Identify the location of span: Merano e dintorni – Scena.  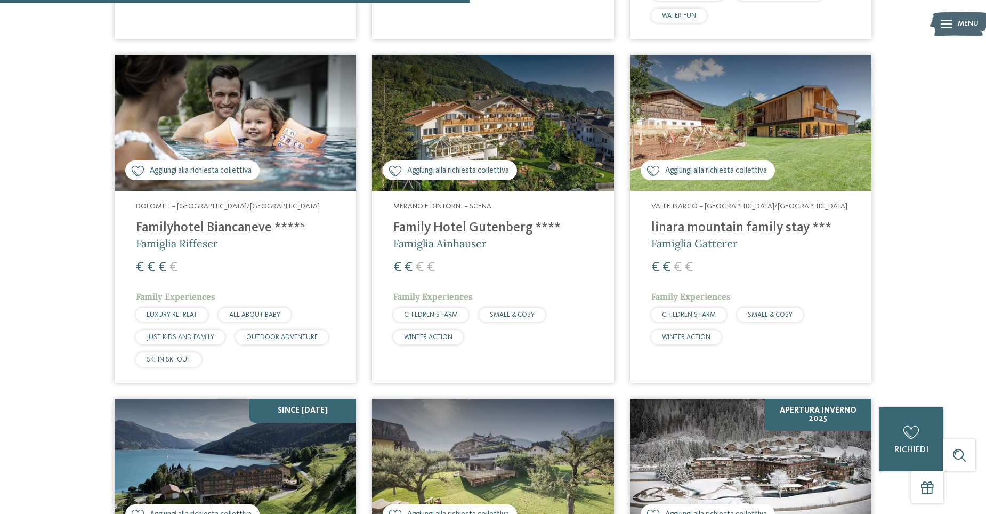
(443, 206).